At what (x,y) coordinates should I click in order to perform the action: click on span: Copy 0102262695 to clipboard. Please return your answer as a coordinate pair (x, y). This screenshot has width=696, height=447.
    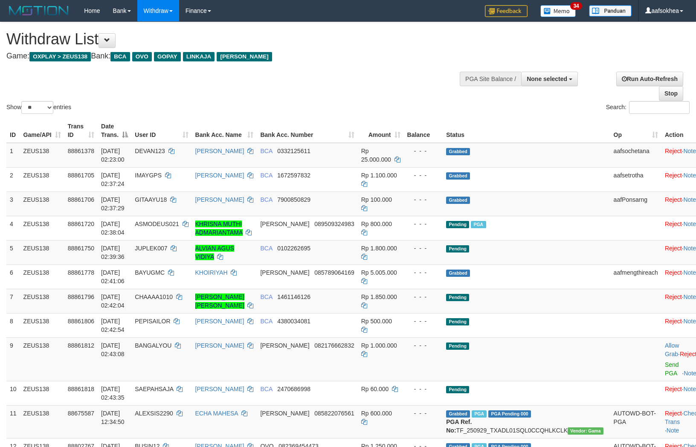
    Looking at the image, I should click on (294, 248).